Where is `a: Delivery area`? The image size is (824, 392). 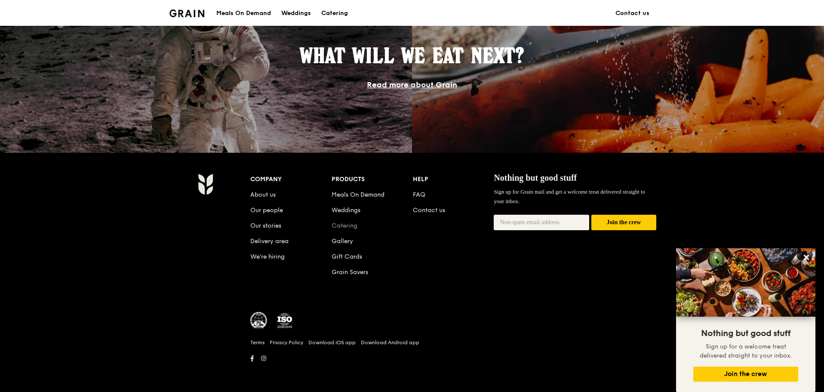 a: Delivery area is located at coordinates (269, 241).